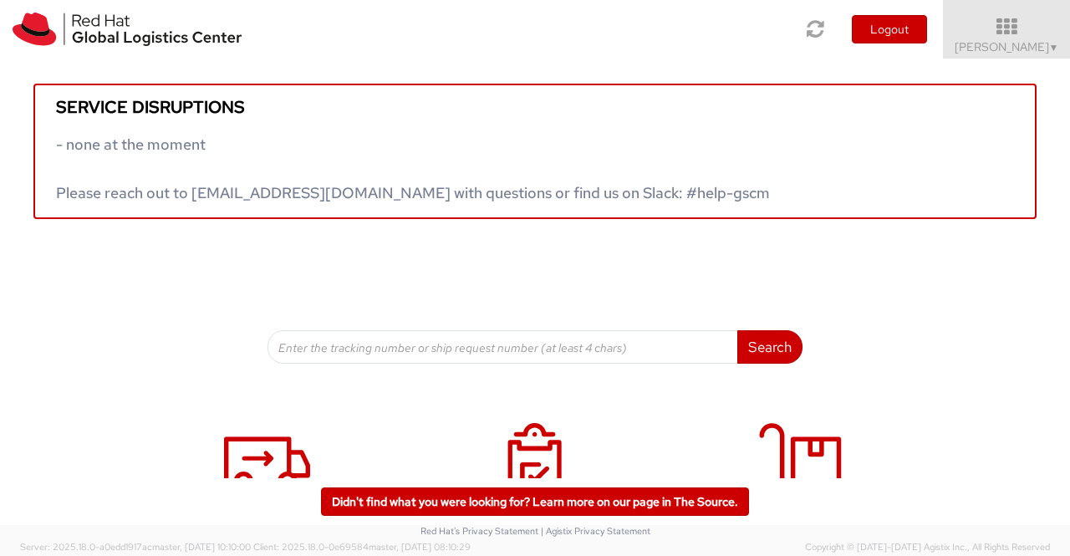  Describe the element at coordinates (890, 29) in the screenshot. I see `button: Logout` at that location.